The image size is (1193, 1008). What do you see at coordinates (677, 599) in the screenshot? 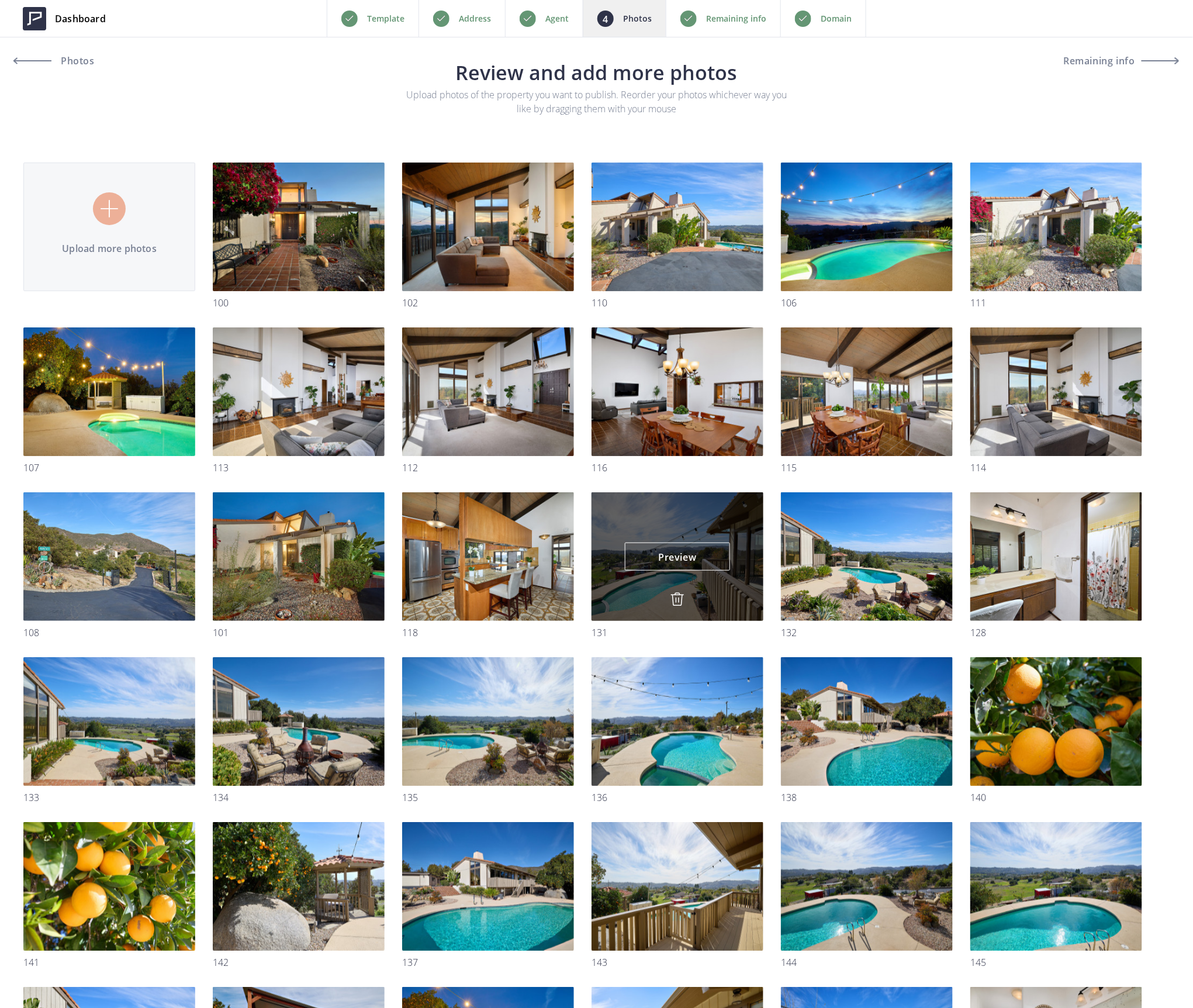
I see `img: delete` at bounding box center [677, 599].